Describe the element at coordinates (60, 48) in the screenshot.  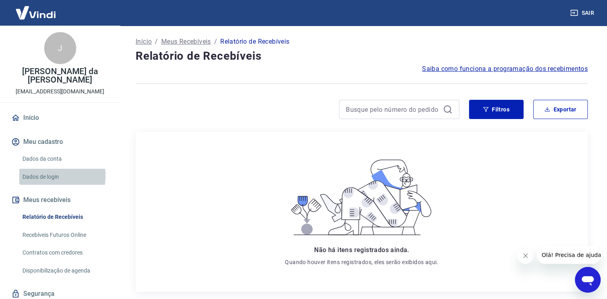
I see `div: J` at that location.